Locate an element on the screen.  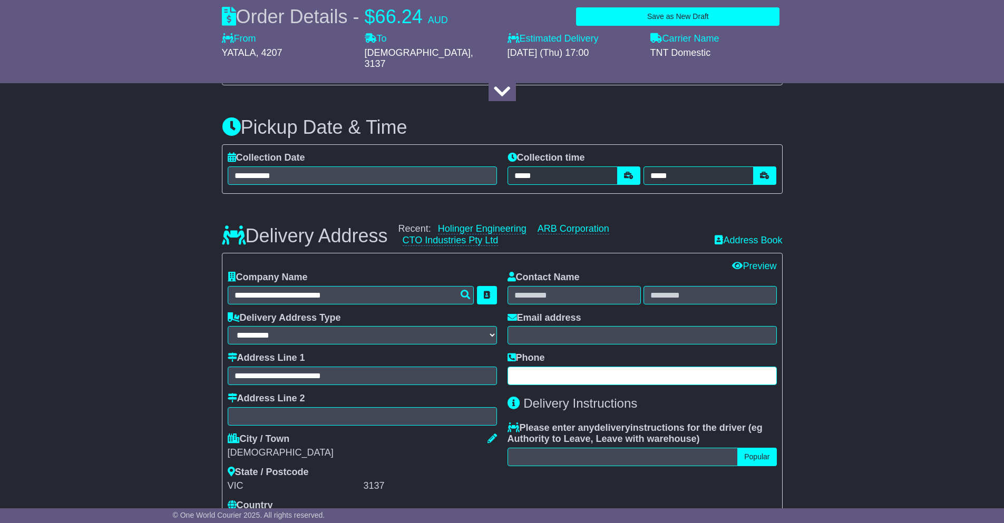
label: City / Town is located at coordinates (259, 439).